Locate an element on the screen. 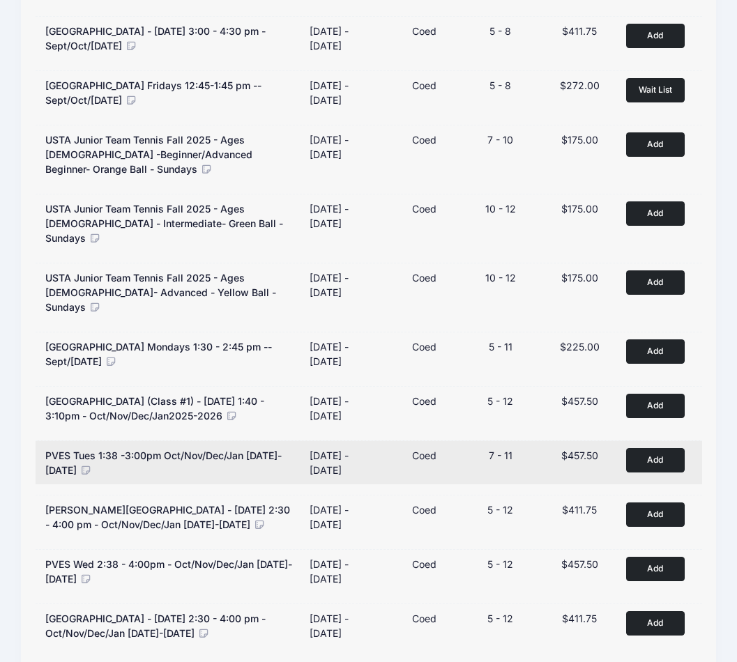 Image resolution: width=737 pixels, height=662 pixels. span: Wait List is located at coordinates (656, 89).